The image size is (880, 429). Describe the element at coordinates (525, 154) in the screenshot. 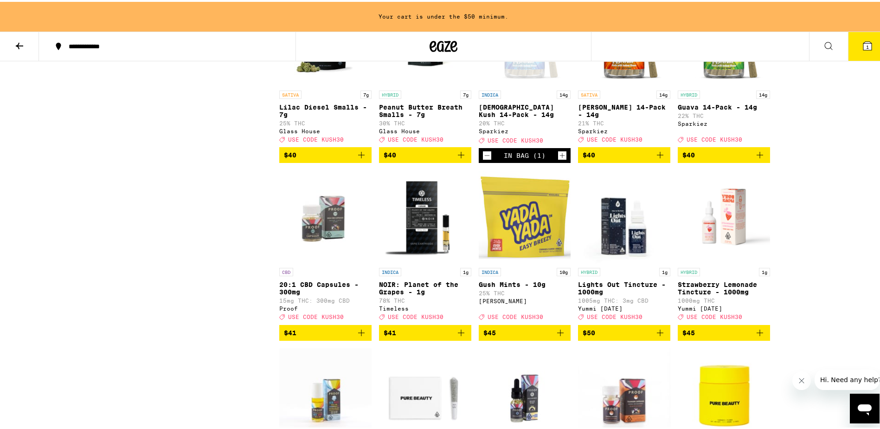

I see `div: In Bag (1)` at that location.